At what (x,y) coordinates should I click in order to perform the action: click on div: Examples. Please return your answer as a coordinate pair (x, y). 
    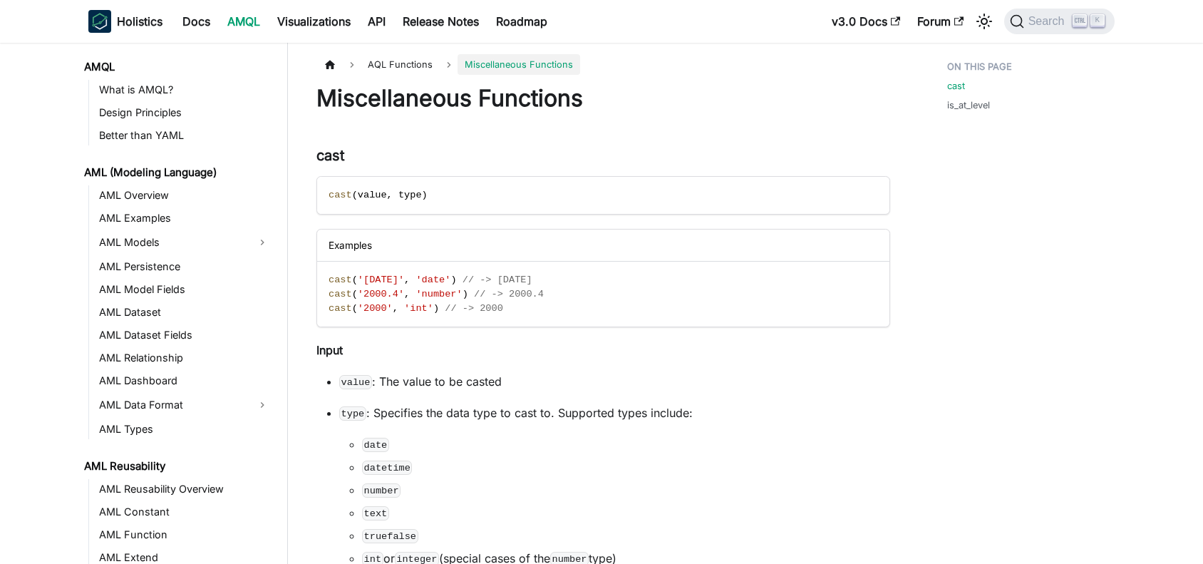
    Looking at the image, I should click on (603, 245).